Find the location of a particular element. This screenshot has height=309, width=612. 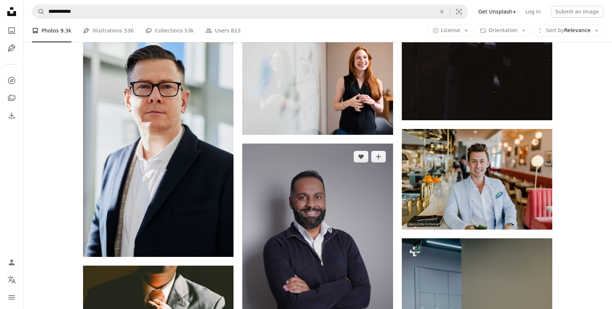

a: Collections 53k is located at coordinates (169, 31).